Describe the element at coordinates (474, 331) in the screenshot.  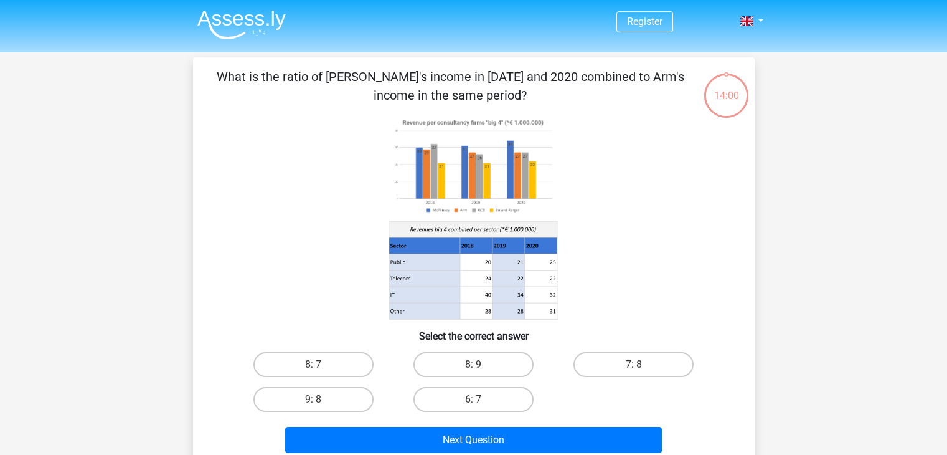
I see `h6: Select the correct answer` at that location.